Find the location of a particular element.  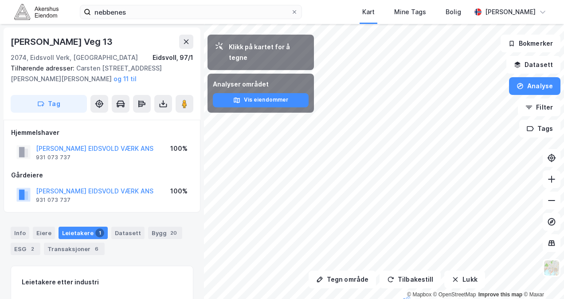

div: 20 is located at coordinates (173, 233).